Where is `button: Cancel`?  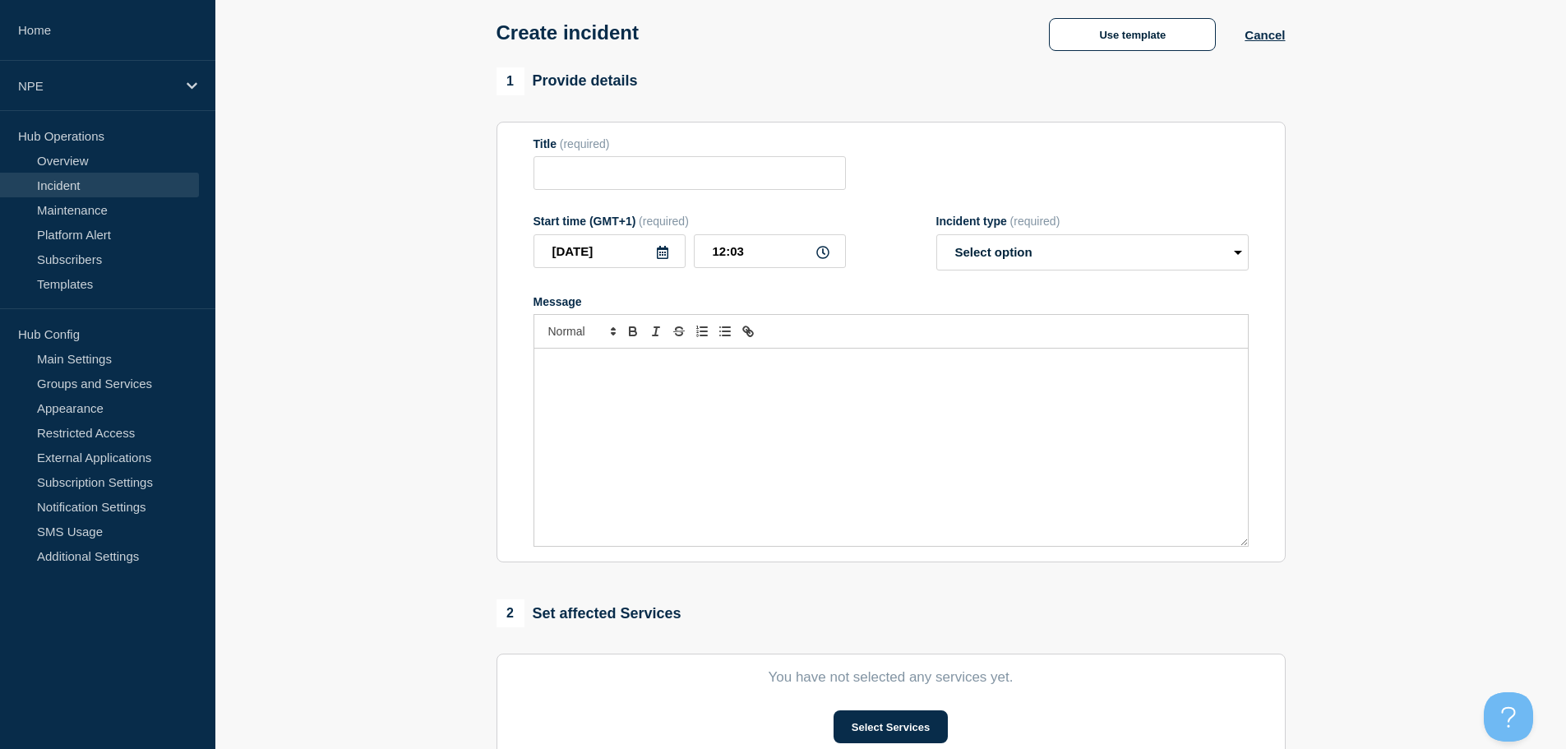 button: Cancel is located at coordinates (1265, 35).